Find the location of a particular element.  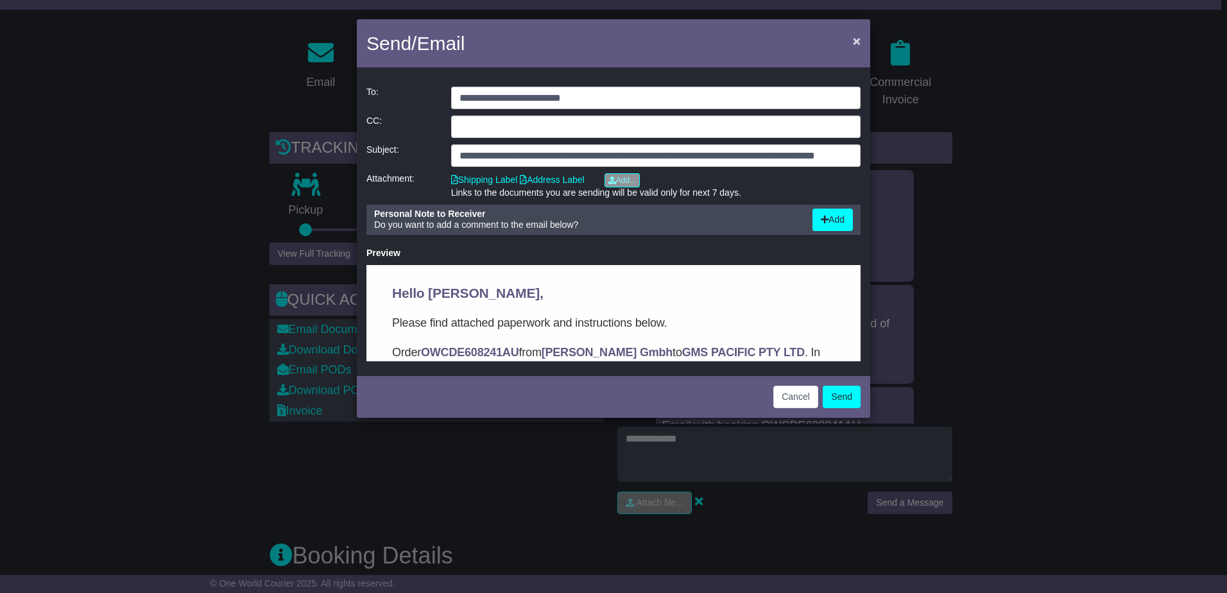

a: Add... is located at coordinates (622, 180).